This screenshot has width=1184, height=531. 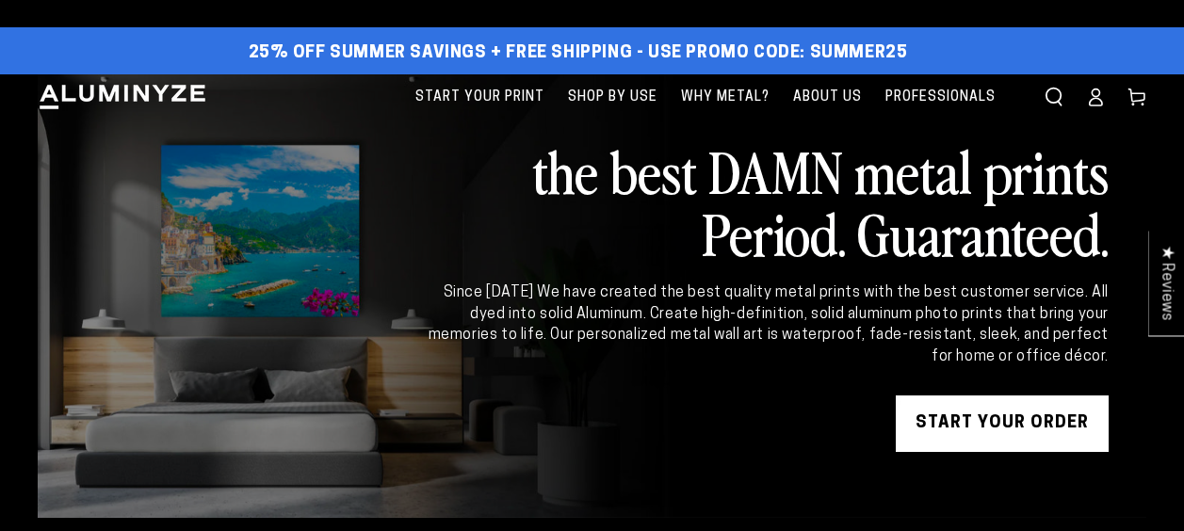 What do you see at coordinates (725, 97) in the screenshot?
I see `span: Why Metal?` at bounding box center [725, 97].